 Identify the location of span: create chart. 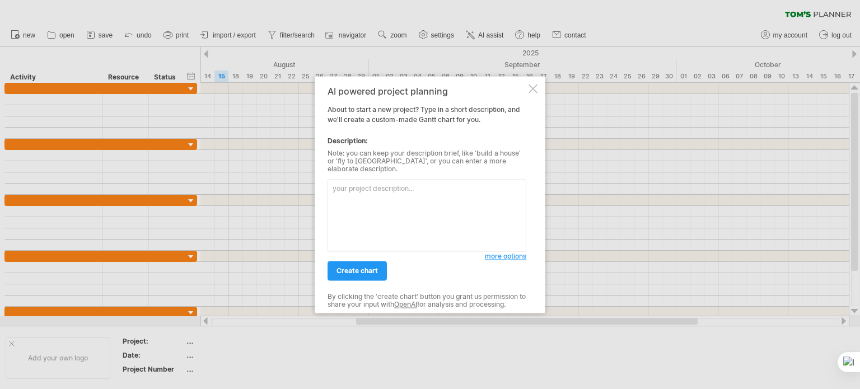
(357, 270).